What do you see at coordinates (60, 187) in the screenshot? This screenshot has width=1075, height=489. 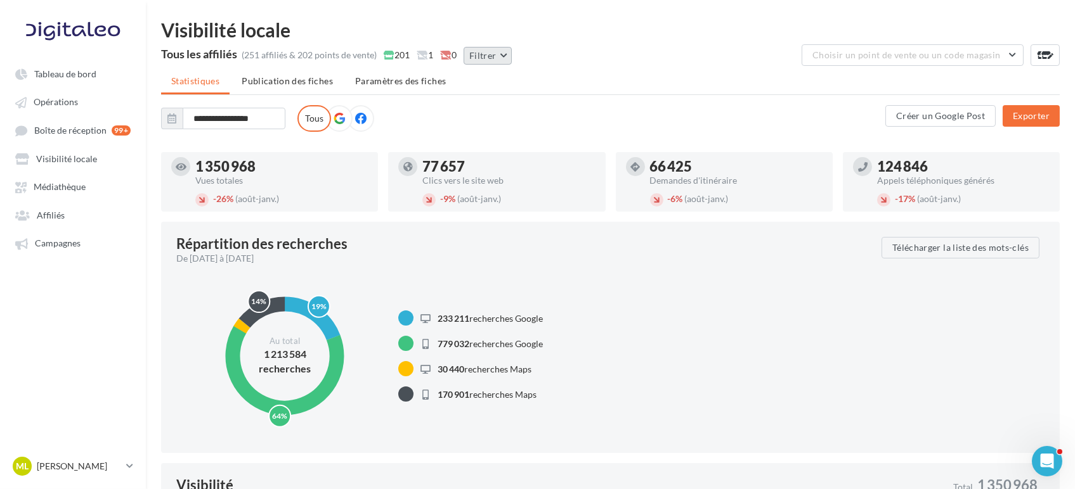 I see `span: Médiathèque` at bounding box center [60, 187].